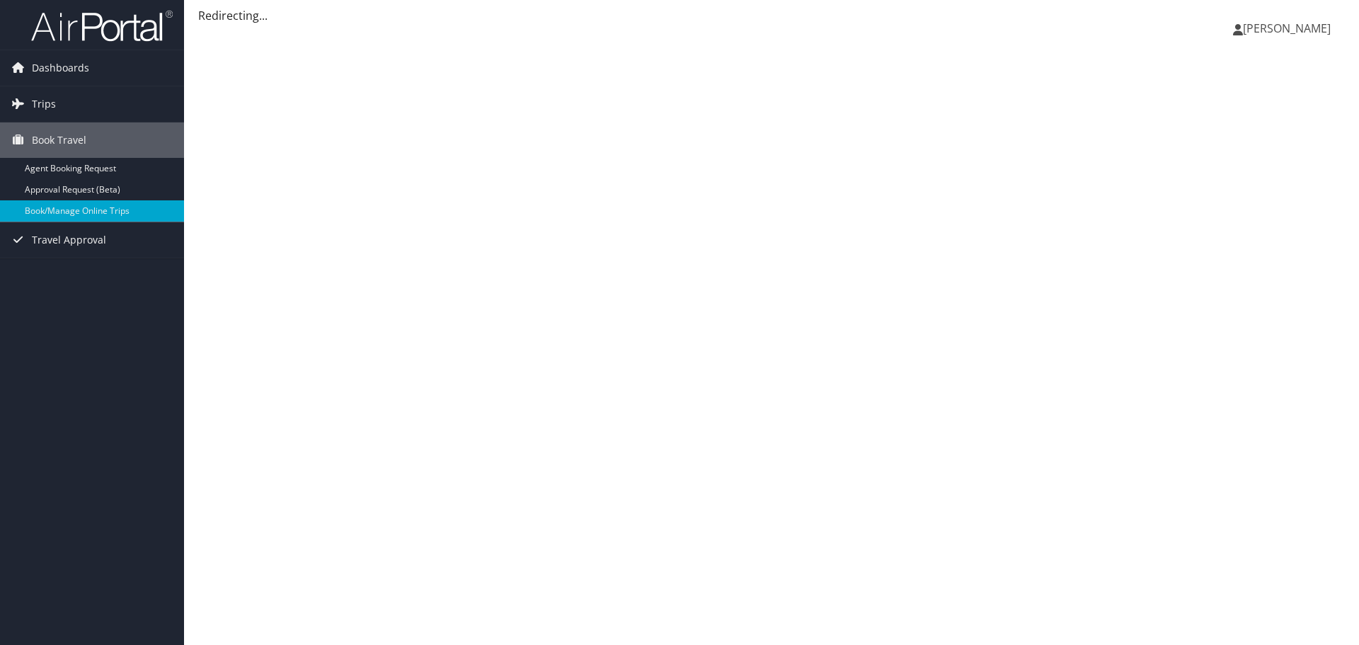 This screenshot has width=1359, height=645. Describe the element at coordinates (60, 68) in the screenshot. I see `span: Dashboards` at that location.